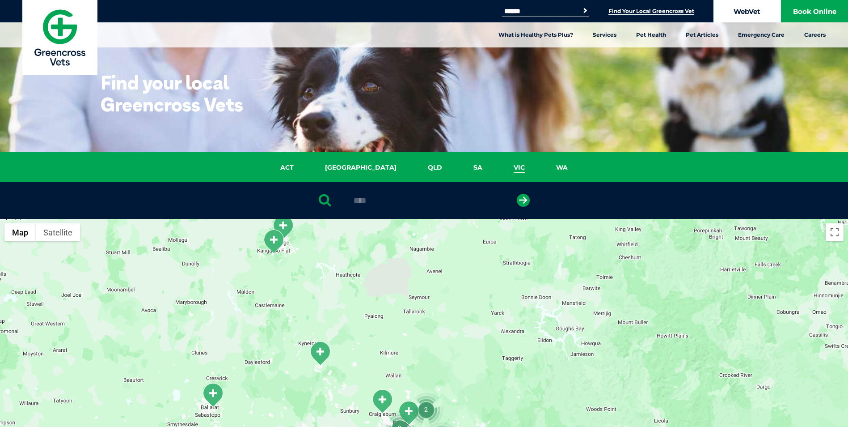  What do you see at coordinates (213, 394) in the screenshot?
I see `div: Ballarat` at bounding box center [213, 394].